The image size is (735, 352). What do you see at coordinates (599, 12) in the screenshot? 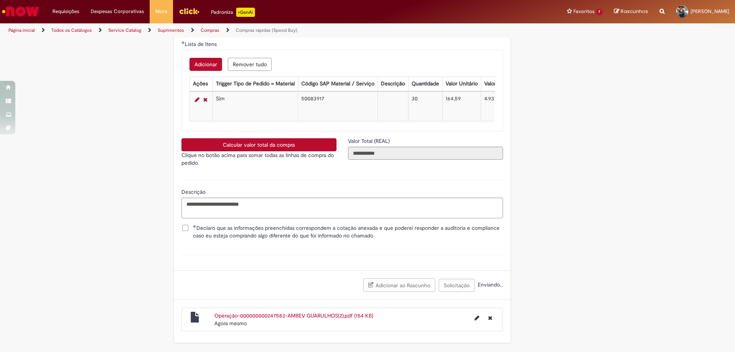
I see `span: 7` at bounding box center [599, 12].